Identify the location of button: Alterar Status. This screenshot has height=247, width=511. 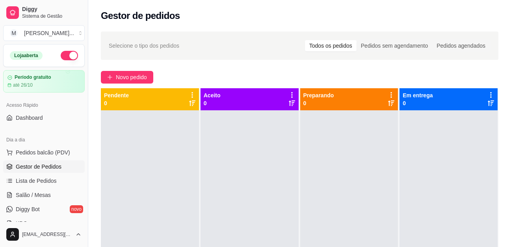
(69, 56).